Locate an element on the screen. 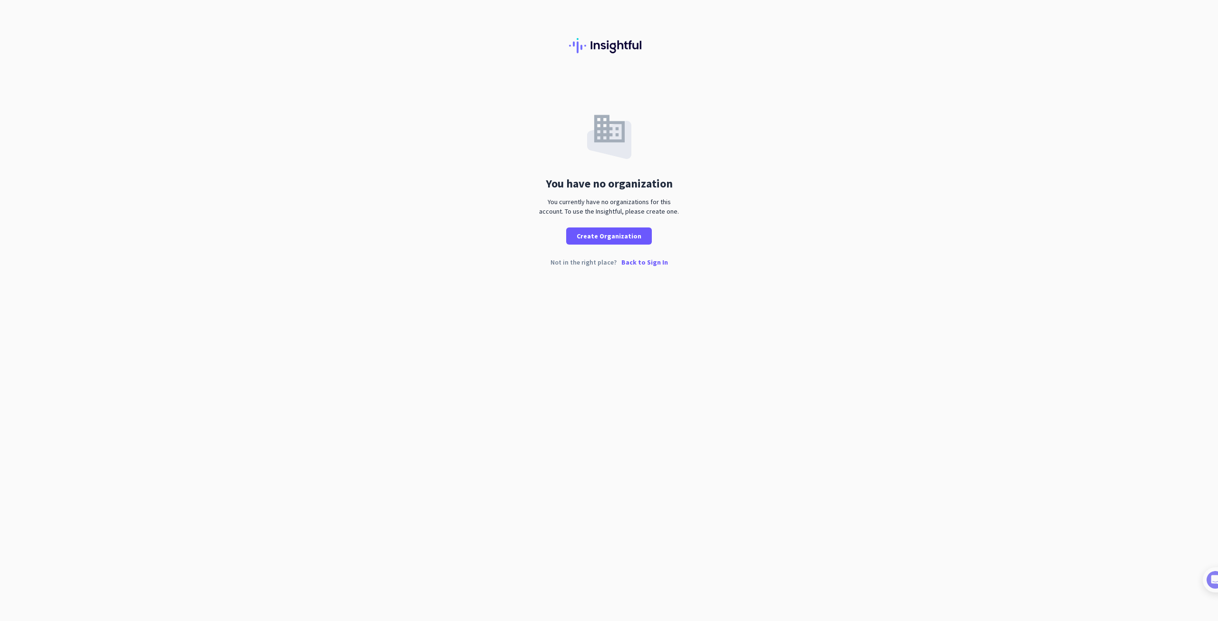 This screenshot has width=1218, height=621. span: Create Organization is located at coordinates (609, 236).